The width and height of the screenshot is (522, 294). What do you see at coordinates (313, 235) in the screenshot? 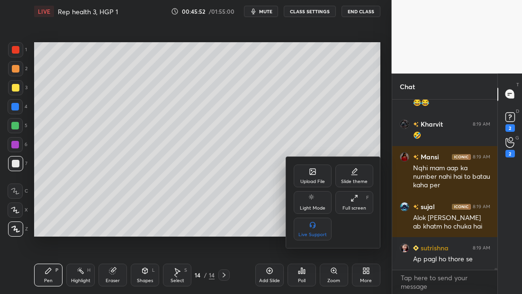
I see `div: Live Support` at bounding box center [313, 235].